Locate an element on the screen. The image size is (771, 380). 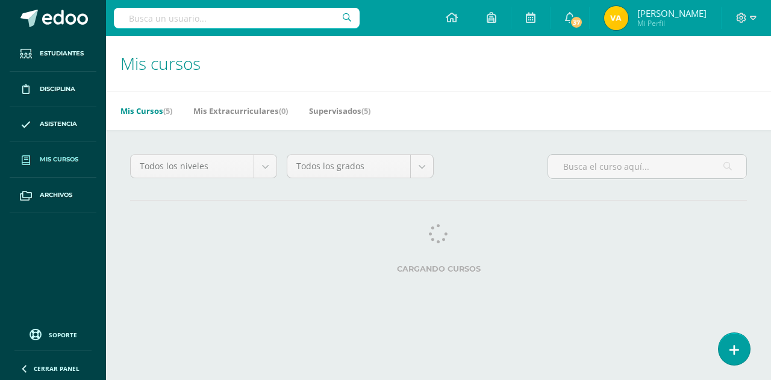
a: Soporte is located at coordinates (53, 334).